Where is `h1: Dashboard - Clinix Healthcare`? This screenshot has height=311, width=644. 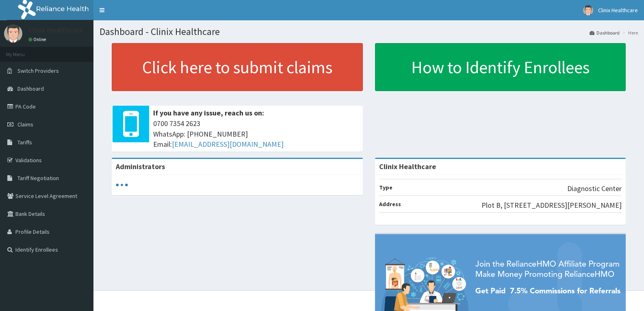 h1: Dashboard - Clinix Healthcare is located at coordinates (369, 32).